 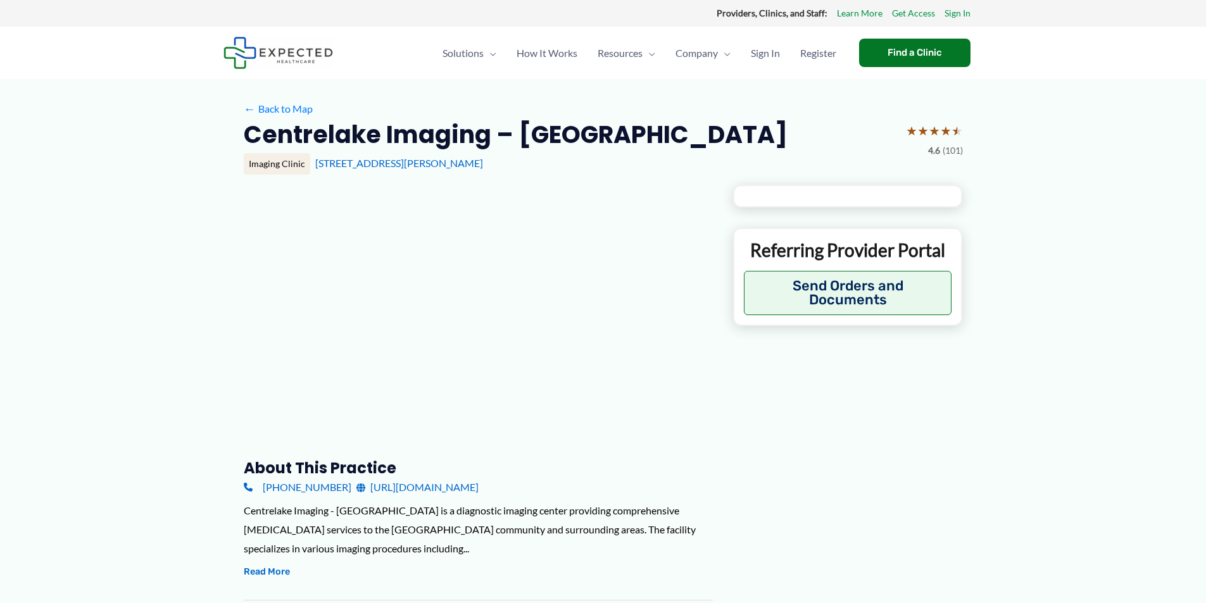 What do you see at coordinates (620, 53) in the screenshot?
I see `span: Resources` at bounding box center [620, 53].